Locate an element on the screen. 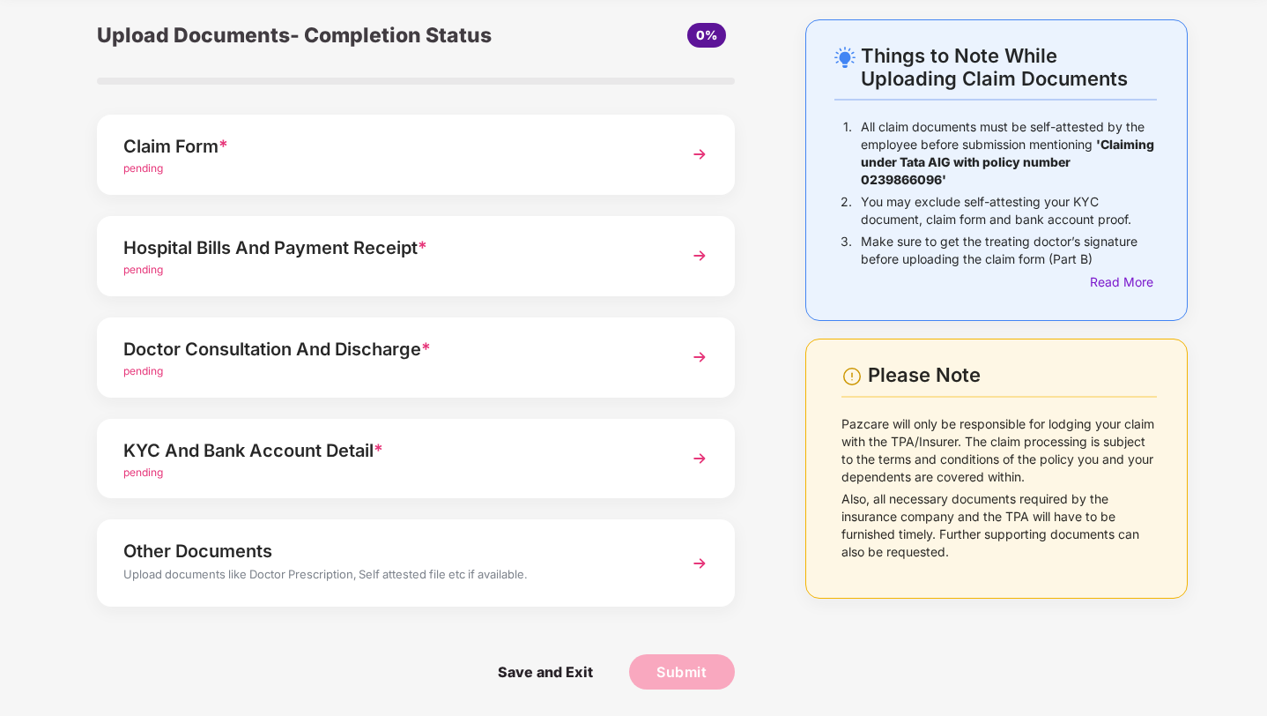 This screenshot has width=1267, height=716. p: 2. is located at coordinates (846, 211).